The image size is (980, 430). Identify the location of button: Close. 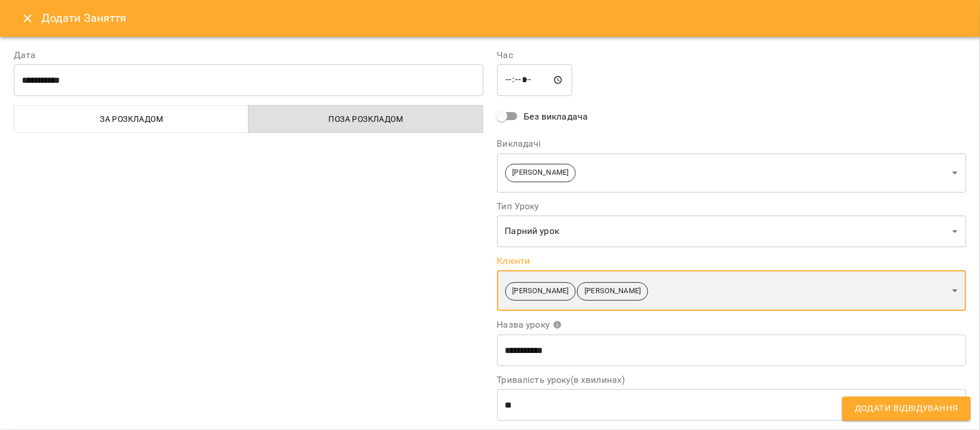
(28, 18).